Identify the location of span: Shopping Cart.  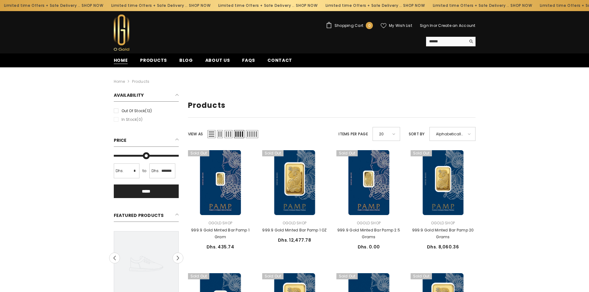
(349, 26).